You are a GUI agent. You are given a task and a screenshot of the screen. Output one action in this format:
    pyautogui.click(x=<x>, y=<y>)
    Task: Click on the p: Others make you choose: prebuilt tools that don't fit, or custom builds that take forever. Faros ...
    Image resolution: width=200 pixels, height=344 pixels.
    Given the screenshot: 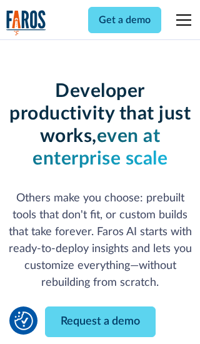 What is the action you would take?
    pyautogui.click(x=100, y=241)
    